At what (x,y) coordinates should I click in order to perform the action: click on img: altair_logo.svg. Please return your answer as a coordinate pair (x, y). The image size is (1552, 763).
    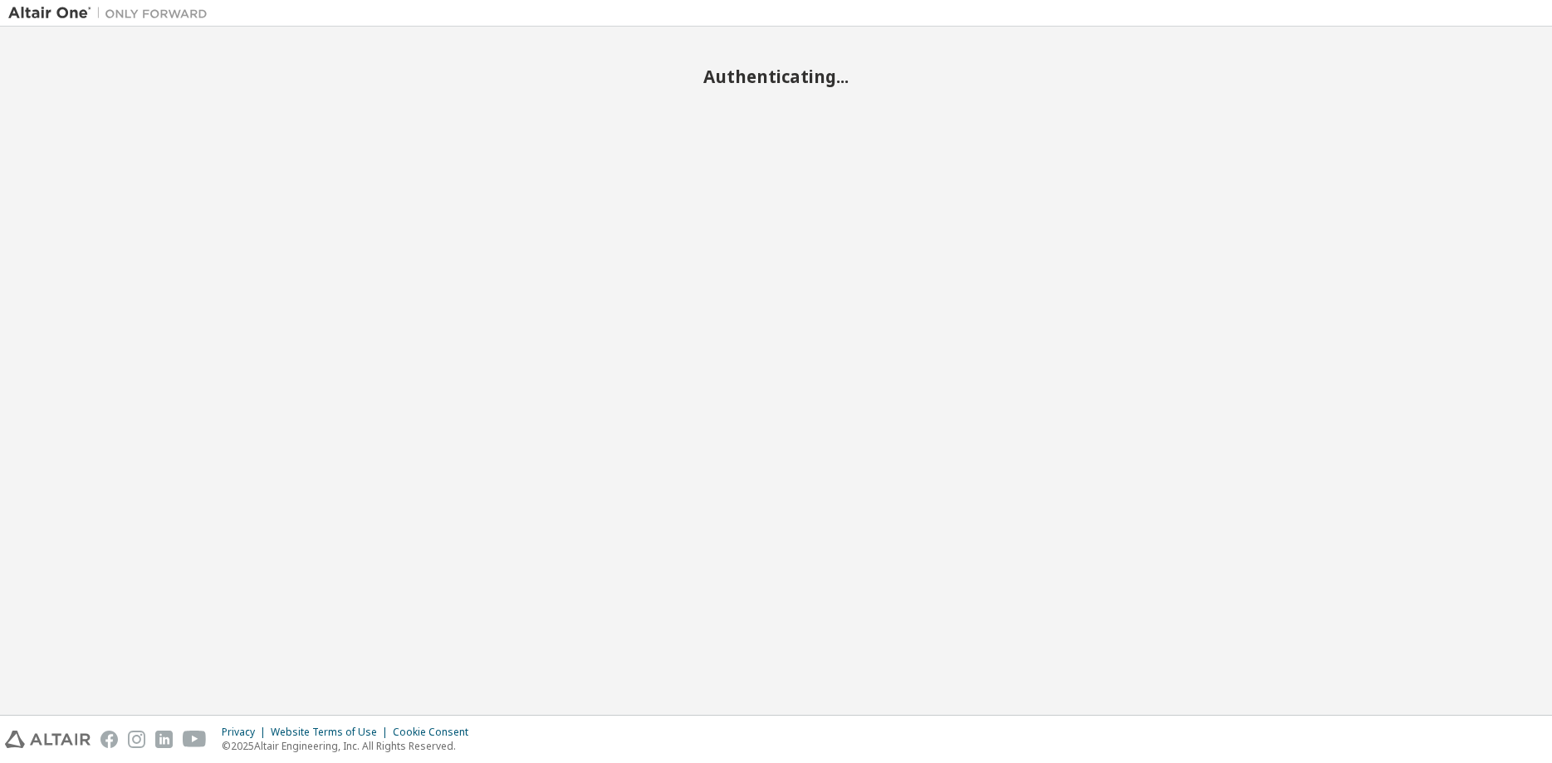
    Looking at the image, I should click on (47, 739).